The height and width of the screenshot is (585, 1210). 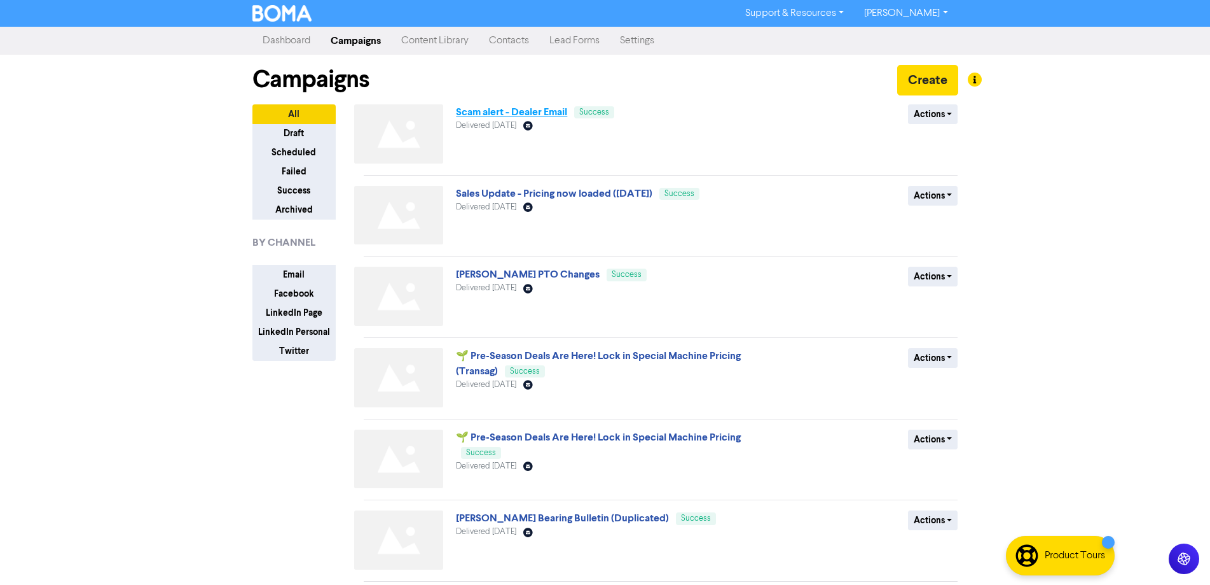 What do you see at coordinates (282, 13) in the screenshot?
I see `img: BOMA Logo` at bounding box center [282, 13].